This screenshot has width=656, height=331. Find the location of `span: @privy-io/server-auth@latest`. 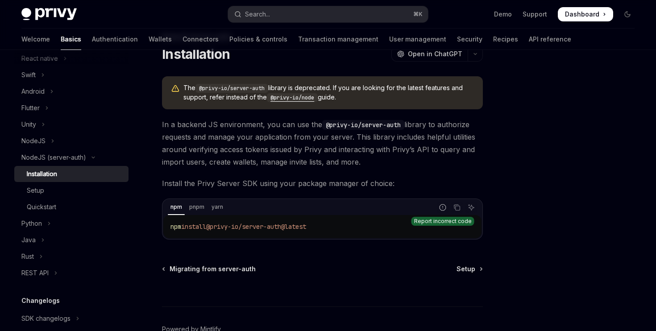

span: @privy-io/server-auth@latest is located at coordinates (256, 227).